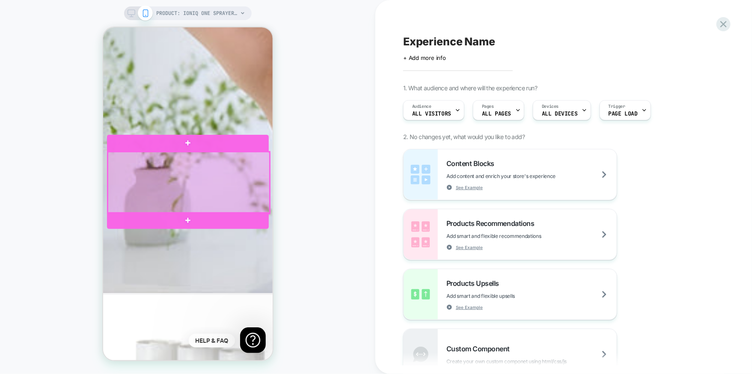  What do you see at coordinates (492, 223) in the screenshot?
I see `span: Products Recommendations` at bounding box center [492, 223].